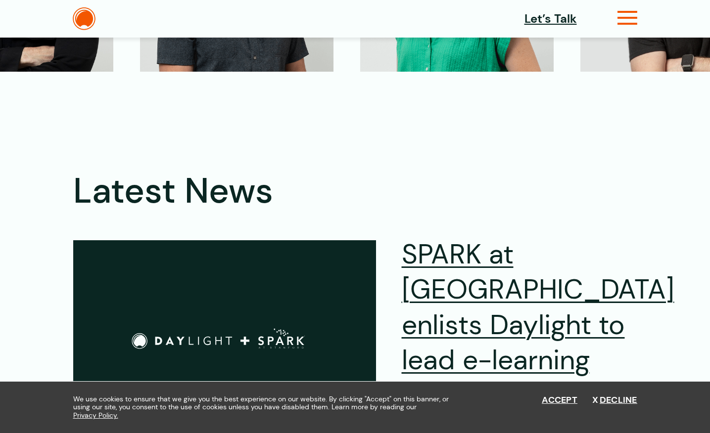 This screenshot has height=433, width=710. I want to click on a: Privacy Policy., so click(95, 415).